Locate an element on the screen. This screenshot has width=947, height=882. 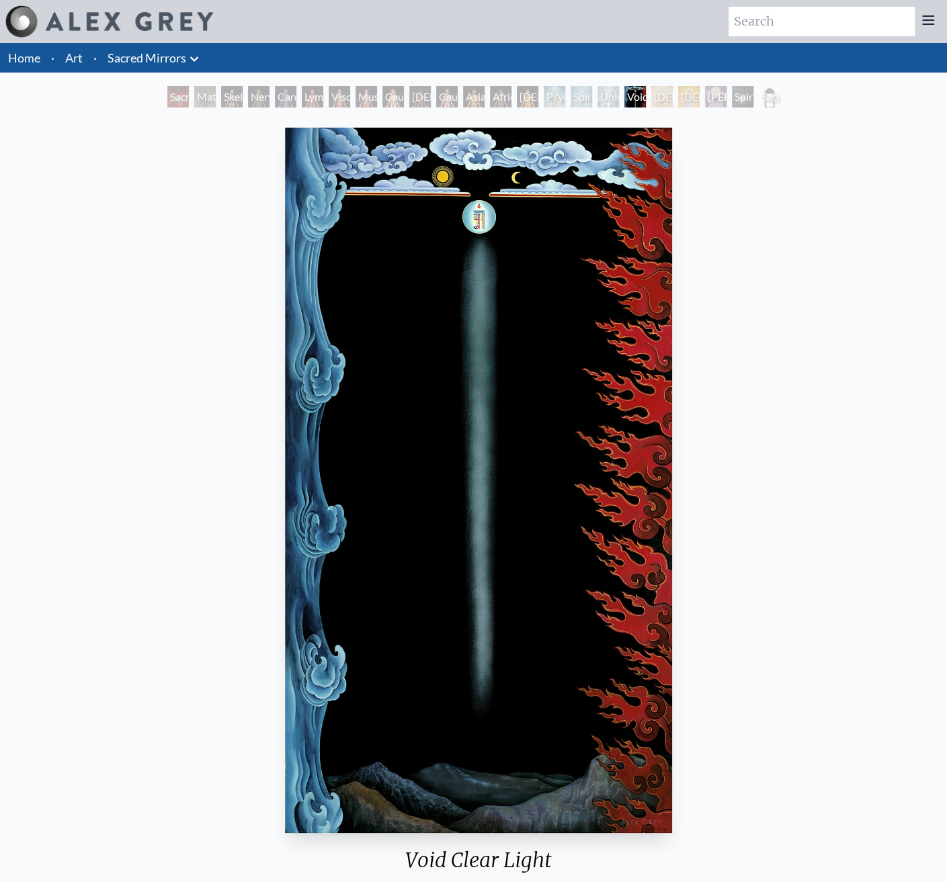
div: Skeletal System is located at coordinates (232, 97).